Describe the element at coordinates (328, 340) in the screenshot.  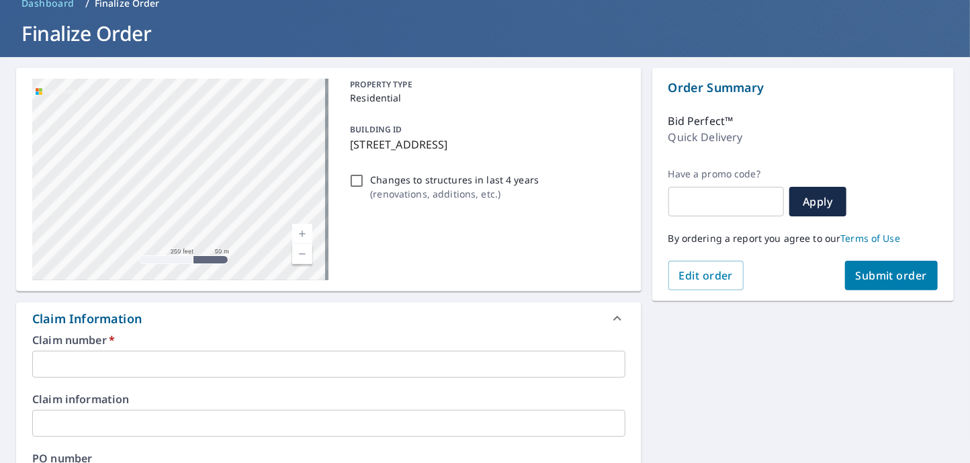
I see `label: Claim number` at that location.